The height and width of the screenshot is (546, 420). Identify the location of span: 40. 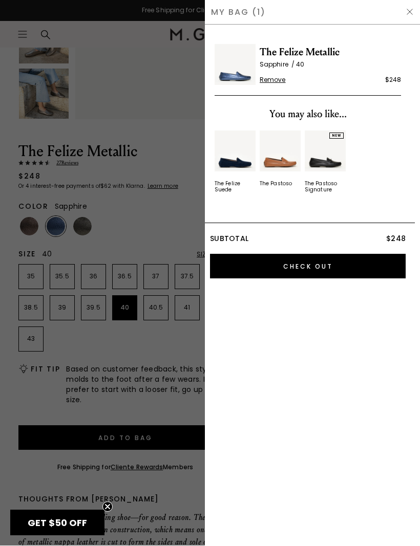
(300, 64).